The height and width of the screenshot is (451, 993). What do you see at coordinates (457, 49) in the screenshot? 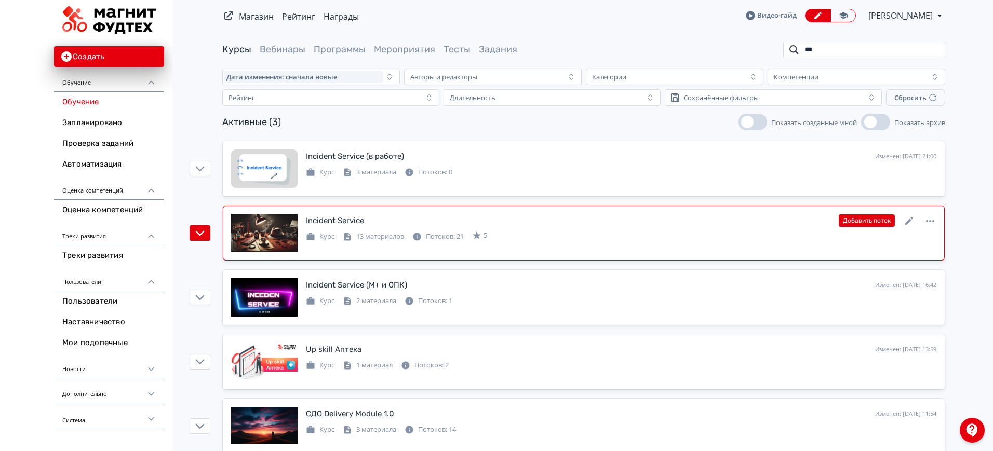
I see `a: Тесты` at bounding box center [457, 49].